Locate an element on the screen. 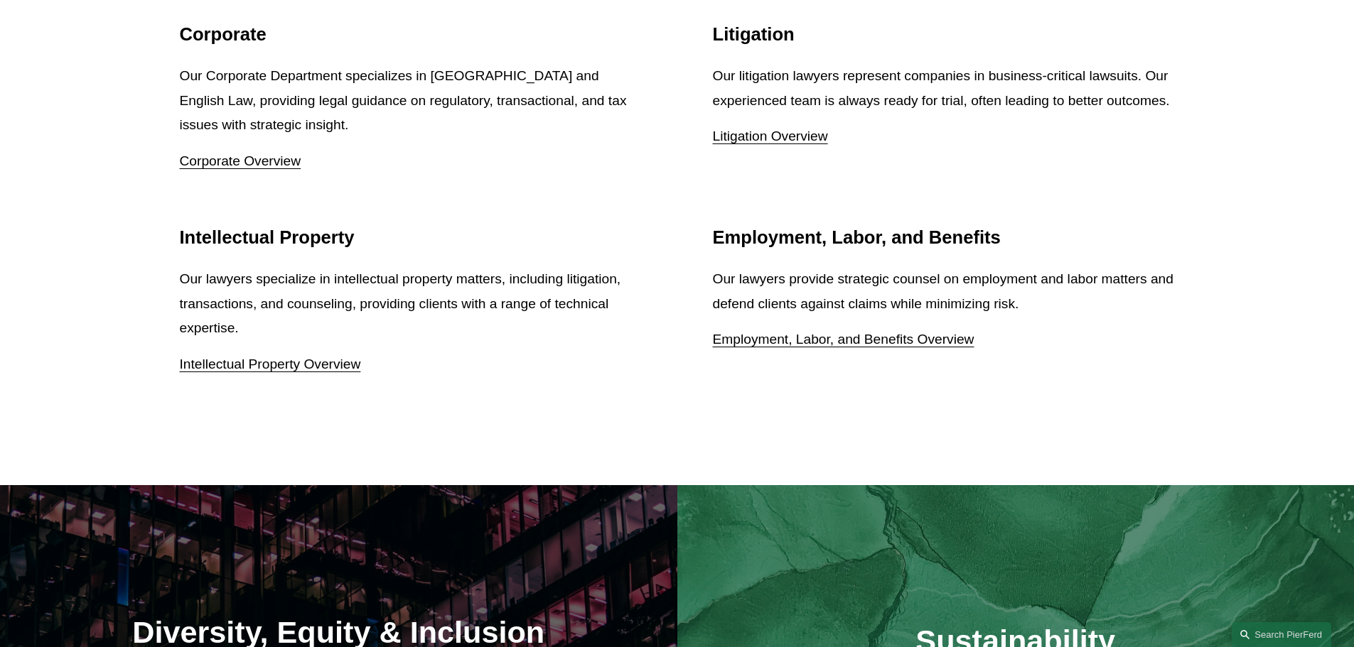 The width and height of the screenshot is (1354, 647). a: Employment, Labor, and Benefits Overview is located at coordinates (844, 339).